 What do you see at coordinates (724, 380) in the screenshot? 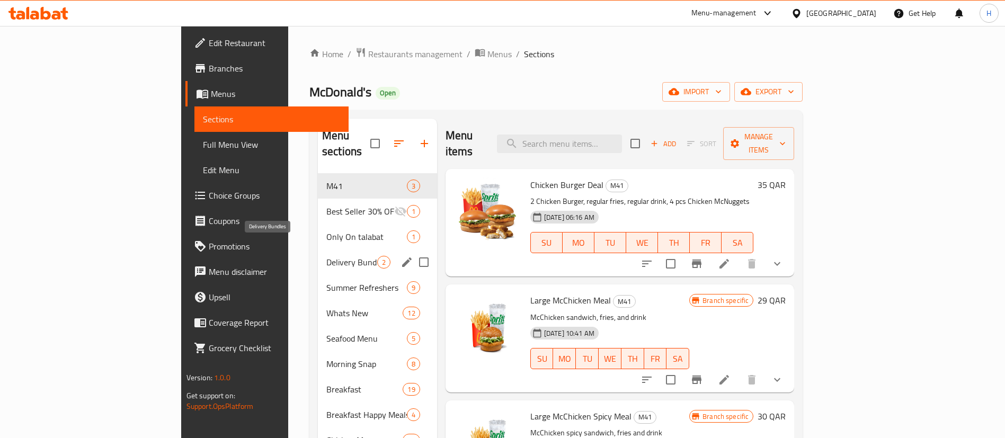
I see `a: Edit menu item` at bounding box center [724, 380].